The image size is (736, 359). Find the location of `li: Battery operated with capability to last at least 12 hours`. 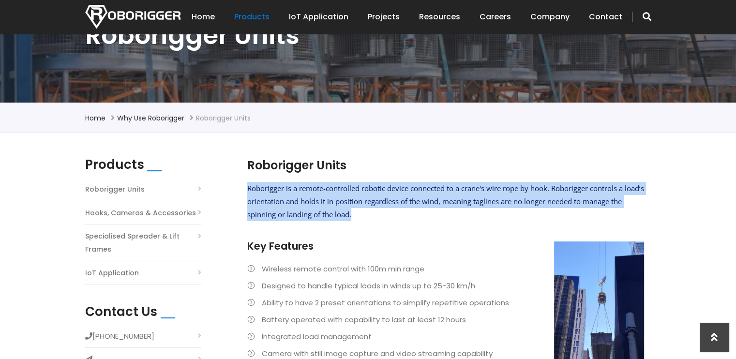

li: Battery operated with capability to last at least 12 hours is located at coordinates (446, 319).